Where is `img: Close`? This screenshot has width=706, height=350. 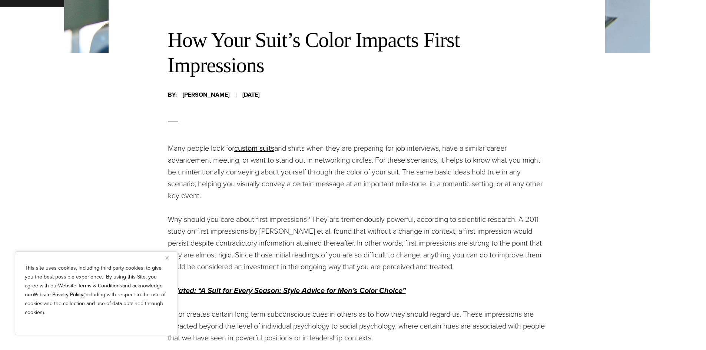
img: Close is located at coordinates (167, 258).